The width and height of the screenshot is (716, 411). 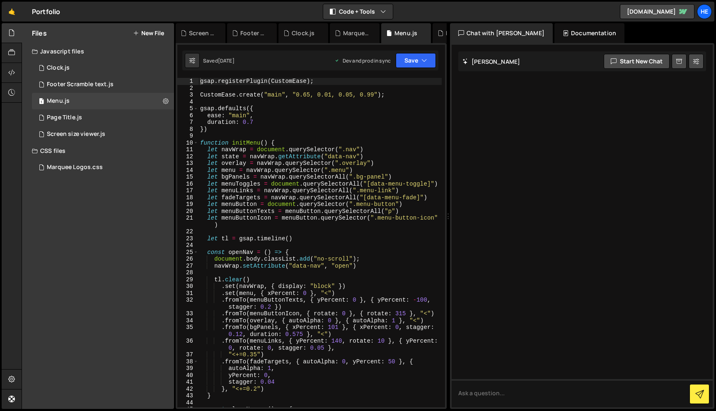 What do you see at coordinates (188, 170) in the screenshot?
I see `div: 14` at bounding box center [188, 170].